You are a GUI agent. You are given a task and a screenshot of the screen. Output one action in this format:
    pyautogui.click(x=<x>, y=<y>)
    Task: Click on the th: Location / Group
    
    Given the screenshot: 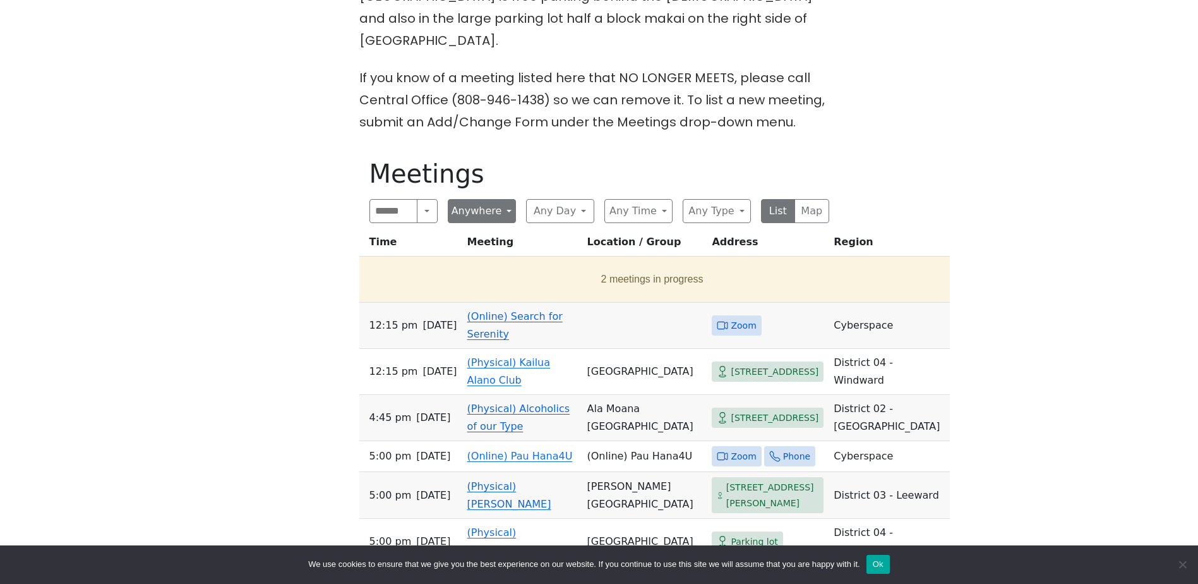 What is the action you would take?
    pyautogui.click(x=645, y=244)
    